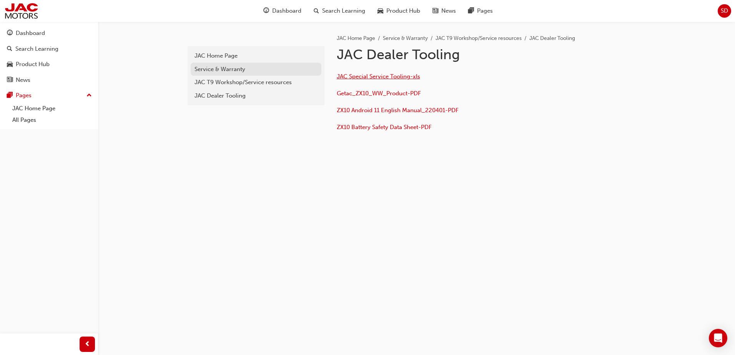 This screenshot has width=735, height=355. I want to click on span: News, so click(449, 11).